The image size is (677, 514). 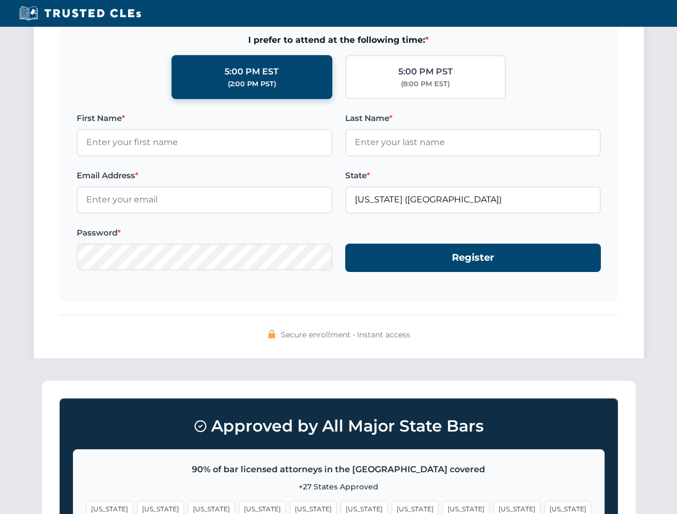 What do you see at coordinates (472, 200) in the screenshot?
I see `input: Florida (FL)` at bounding box center [472, 200].